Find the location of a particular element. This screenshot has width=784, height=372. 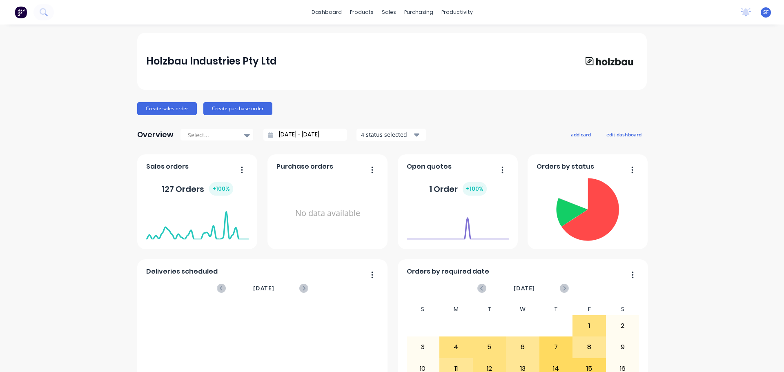

div: 7 is located at coordinates (556, 347).